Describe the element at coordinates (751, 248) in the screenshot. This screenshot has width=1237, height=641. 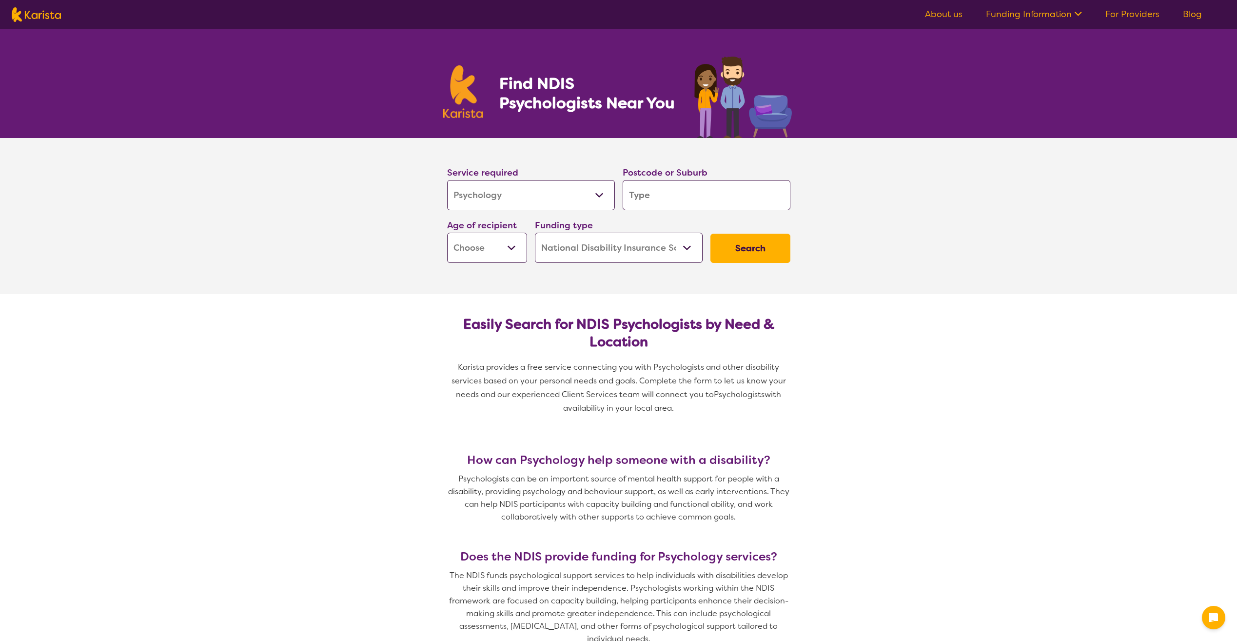
I see `button: Search` at that location.